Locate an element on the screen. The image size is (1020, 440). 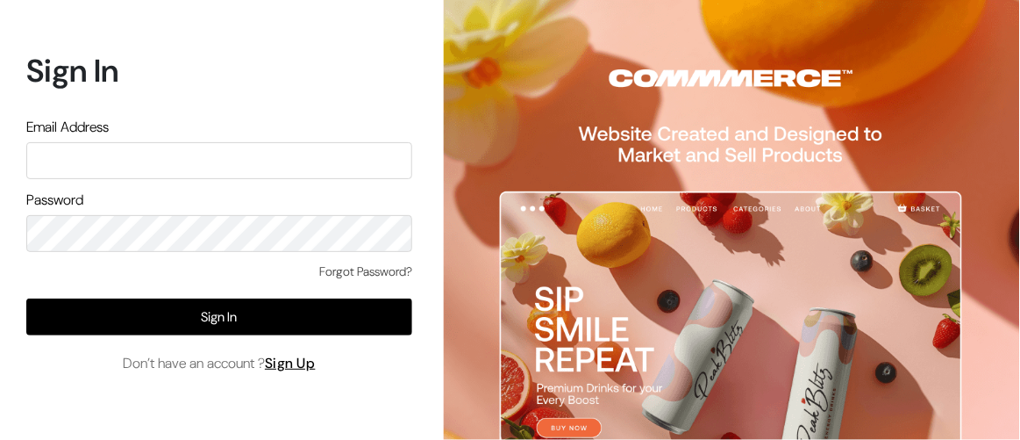
button: Sign In is located at coordinates (219, 317).